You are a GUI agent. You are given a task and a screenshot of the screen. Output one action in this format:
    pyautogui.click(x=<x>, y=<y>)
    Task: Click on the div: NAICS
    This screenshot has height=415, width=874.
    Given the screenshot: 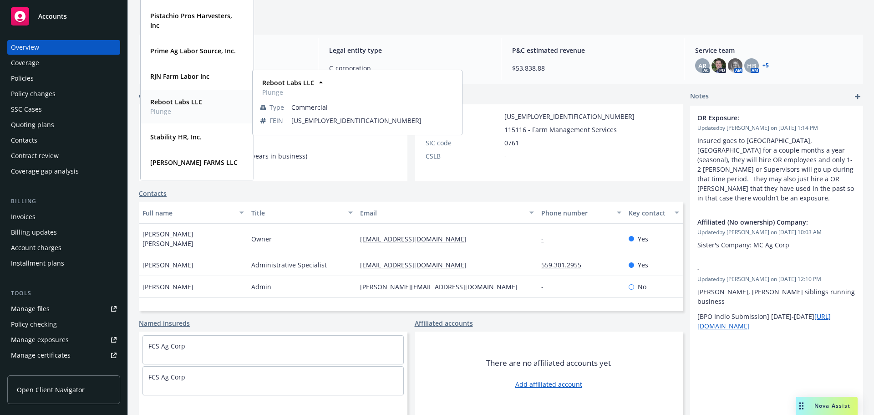 What is the action you would take?
    pyautogui.click(x=463, y=129)
    